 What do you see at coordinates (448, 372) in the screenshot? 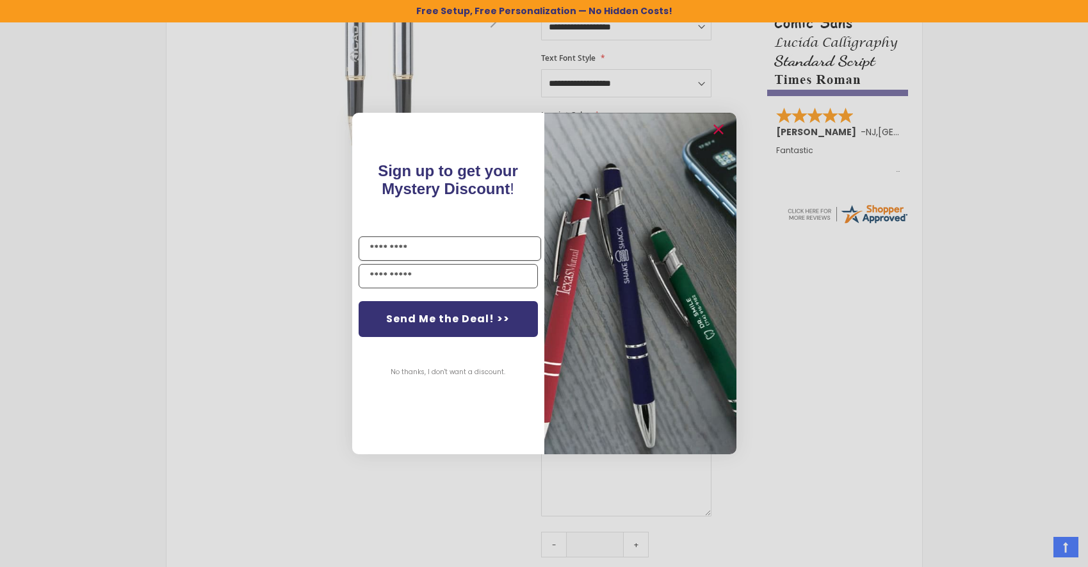
I see `button: No thanks, I don't want a discount.` at bounding box center [448, 372].